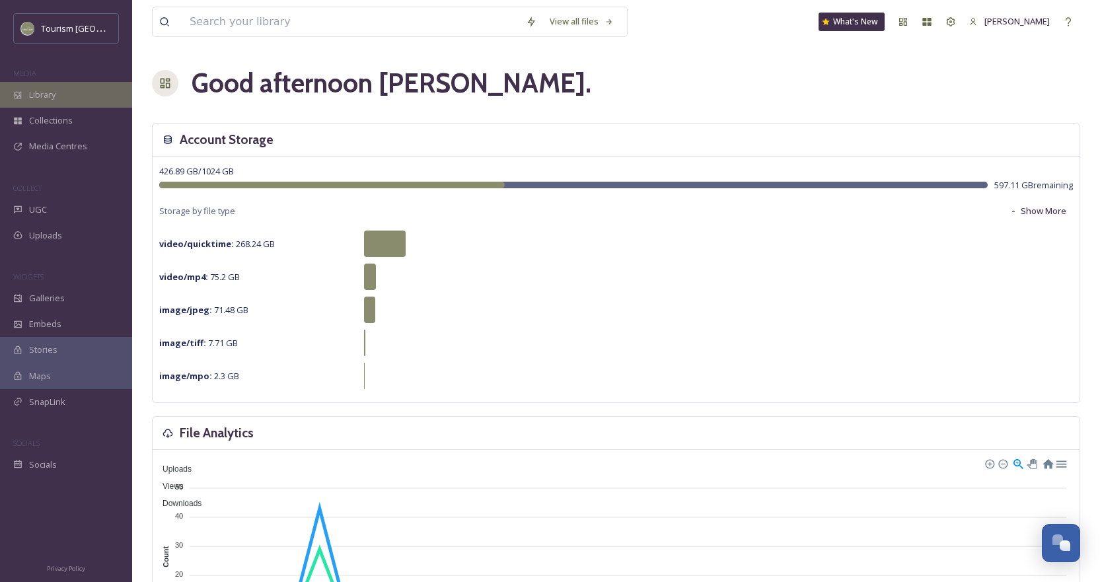 The width and height of the screenshot is (1100, 582). Describe the element at coordinates (168, 486) in the screenshot. I see `span: Views` at that location.